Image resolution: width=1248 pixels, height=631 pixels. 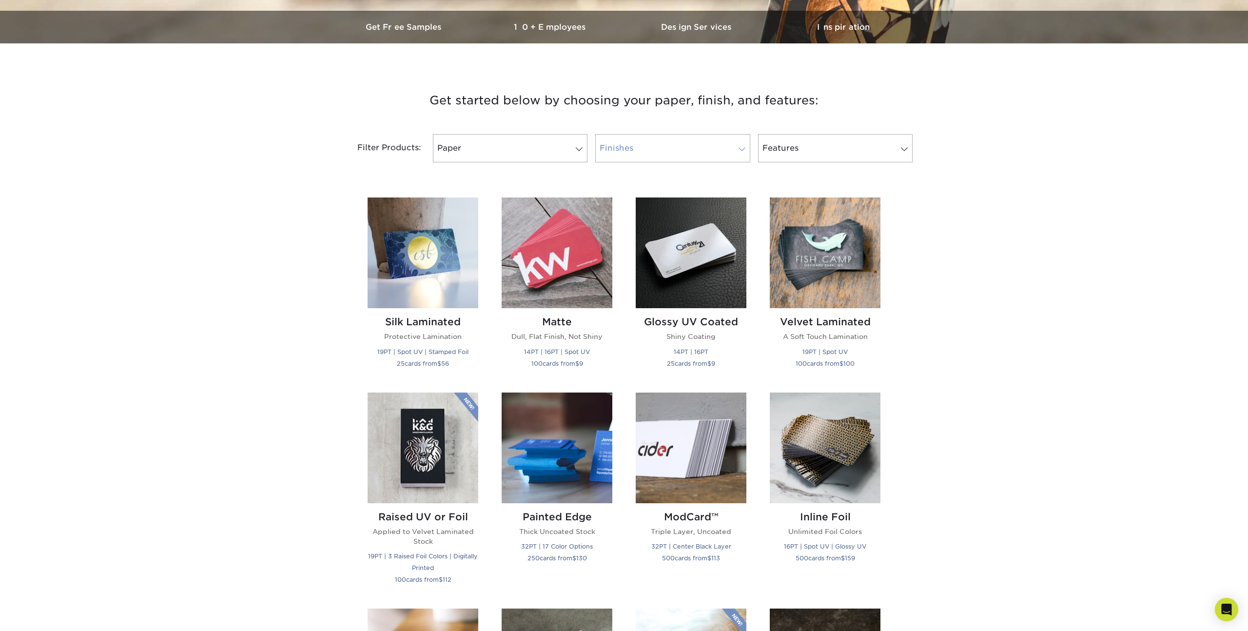 What do you see at coordinates (691, 352) in the screenshot?
I see `small: 14PT | 16PT` at bounding box center [691, 352].